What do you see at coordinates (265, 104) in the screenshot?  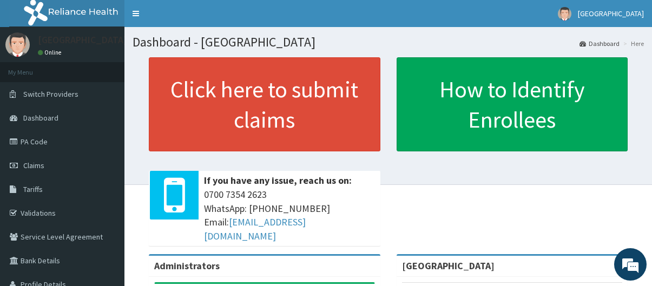 I see `a: Click here to submit claims` at bounding box center [265, 104].